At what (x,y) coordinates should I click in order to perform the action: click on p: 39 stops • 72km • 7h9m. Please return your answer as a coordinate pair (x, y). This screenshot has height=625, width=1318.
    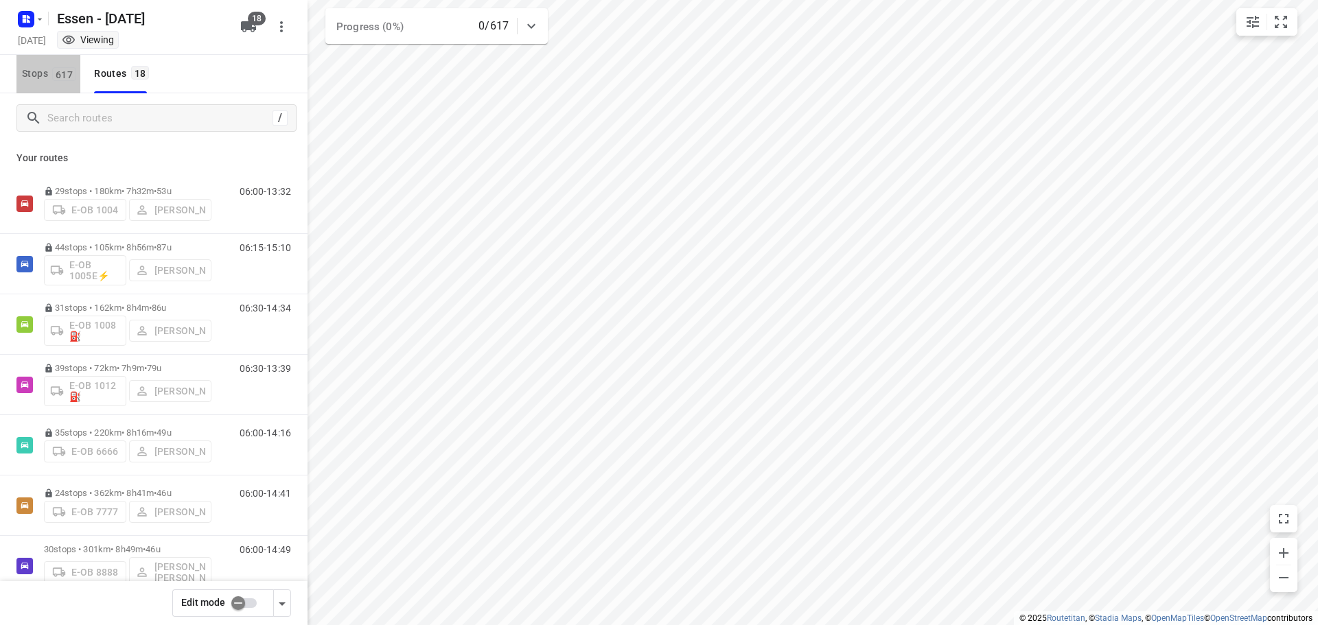
    Looking at the image, I should click on (128, 368).